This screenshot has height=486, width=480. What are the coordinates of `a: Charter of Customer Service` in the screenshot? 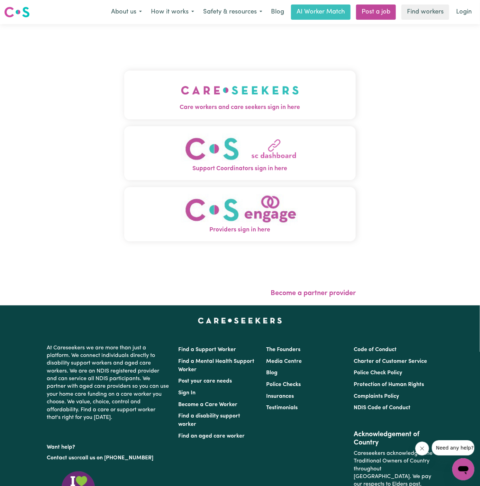 It's located at (390, 362).